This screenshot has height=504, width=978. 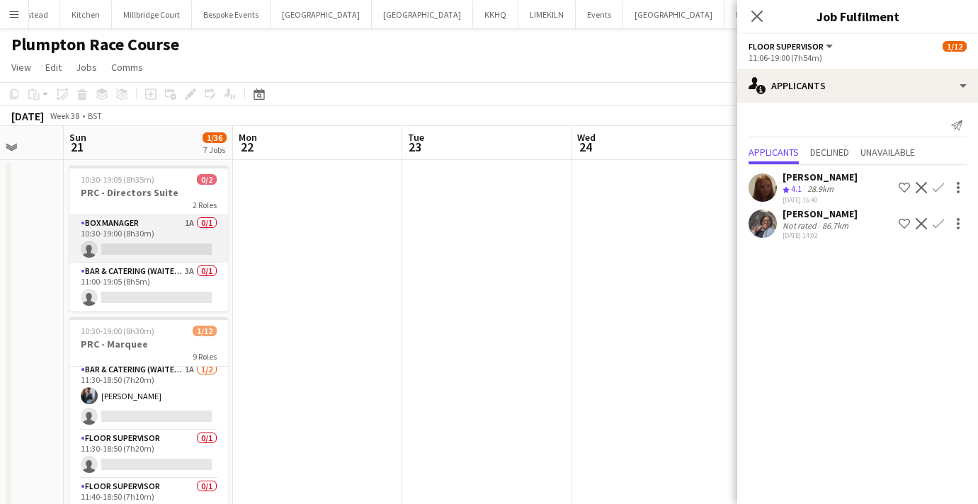 What do you see at coordinates (207, 179) in the screenshot?
I see `span: 0/2` at bounding box center [207, 179].